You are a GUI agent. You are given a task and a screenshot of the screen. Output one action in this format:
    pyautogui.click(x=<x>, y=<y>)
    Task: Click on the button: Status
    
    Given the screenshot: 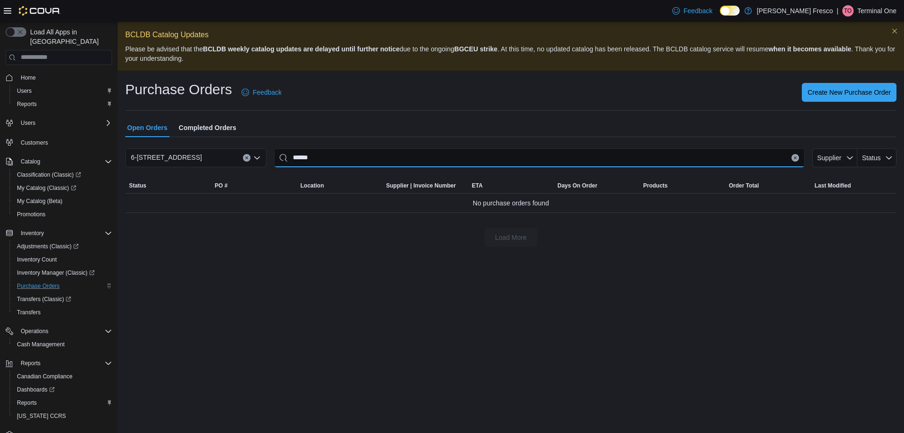 What is the action you would take?
    pyautogui.click(x=877, y=158)
    